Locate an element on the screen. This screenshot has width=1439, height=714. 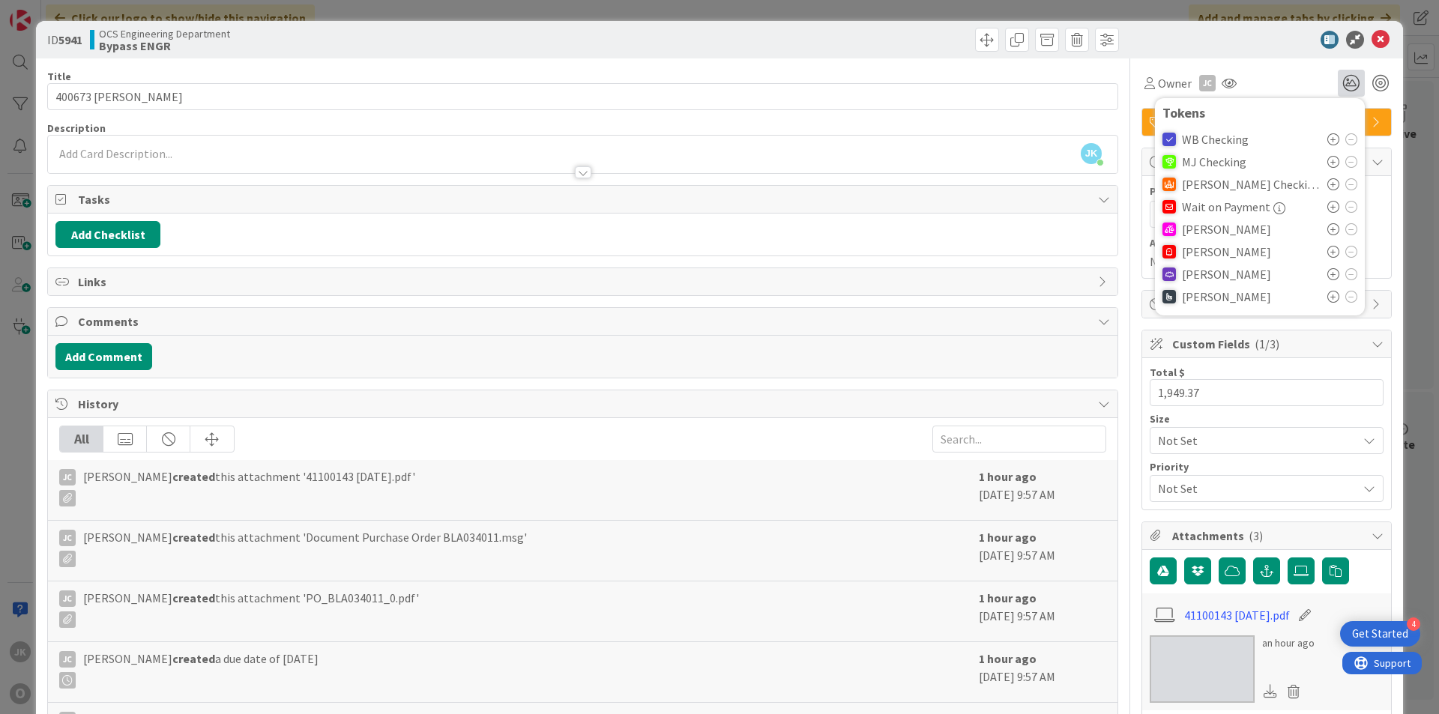
div: 4 is located at coordinates (1413, 624).